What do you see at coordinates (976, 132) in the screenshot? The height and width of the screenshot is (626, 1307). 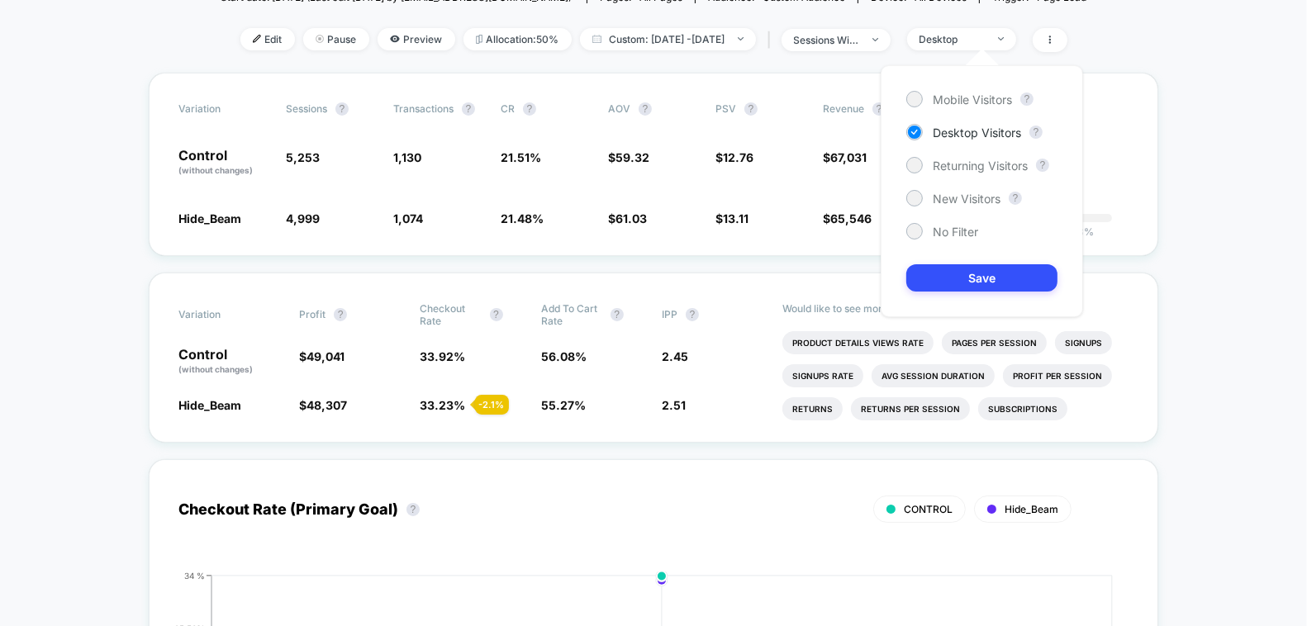 I see `span: Desktop Visitors` at bounding box center [976, 132].